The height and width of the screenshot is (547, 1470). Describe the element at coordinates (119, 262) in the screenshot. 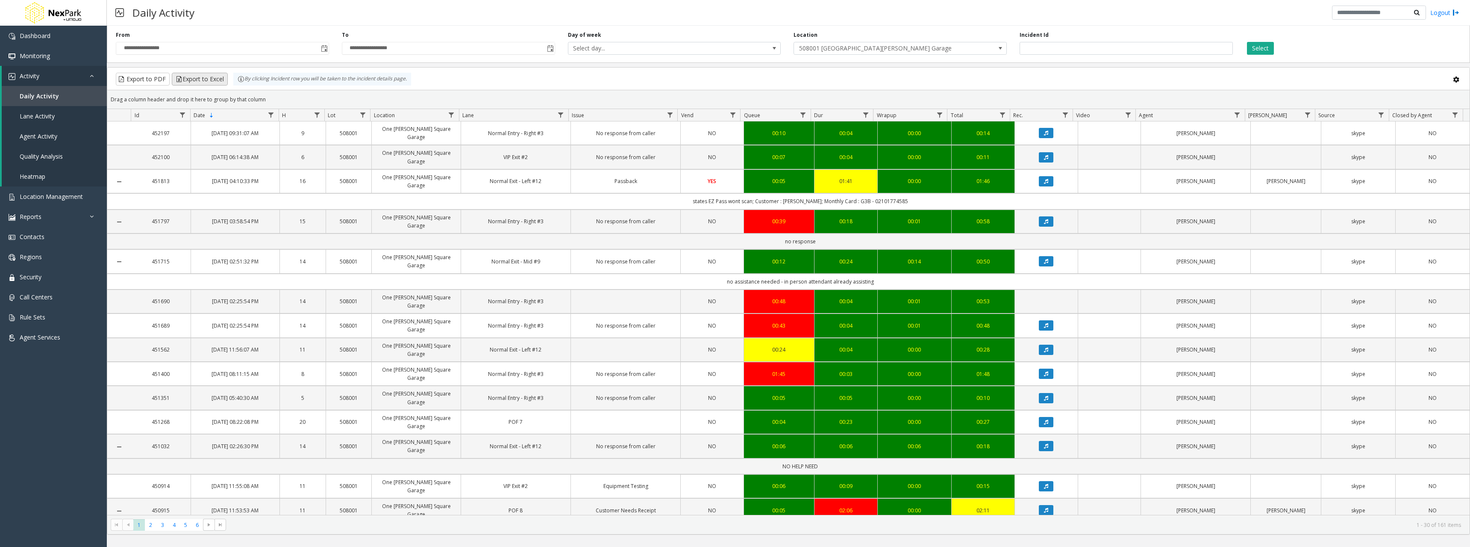

I see `a: Collapse Details` at that location.